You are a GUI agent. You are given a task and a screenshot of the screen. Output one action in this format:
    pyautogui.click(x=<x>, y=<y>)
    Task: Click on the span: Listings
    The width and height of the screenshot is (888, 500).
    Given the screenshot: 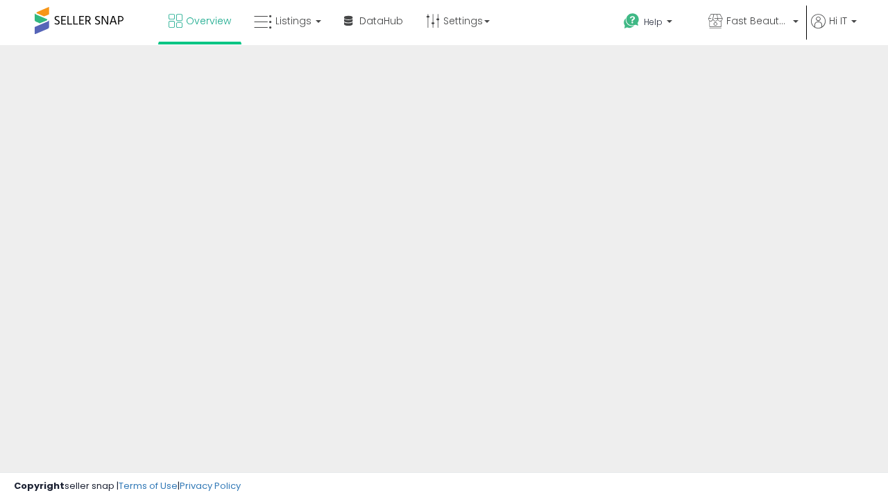 What is the action you would take?
    pyautogui.click(x=294, y=21)
    